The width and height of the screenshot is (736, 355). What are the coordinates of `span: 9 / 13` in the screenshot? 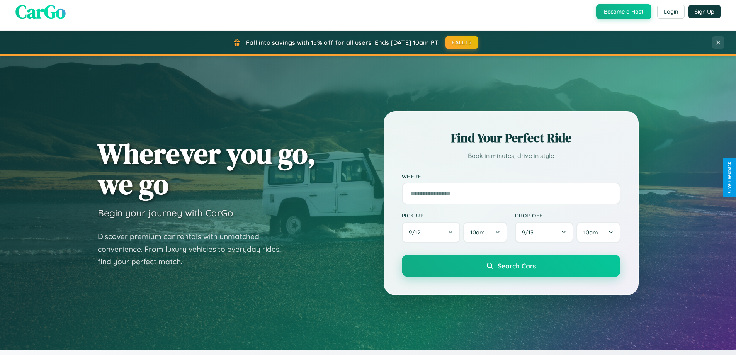 It's located at (529, 232).